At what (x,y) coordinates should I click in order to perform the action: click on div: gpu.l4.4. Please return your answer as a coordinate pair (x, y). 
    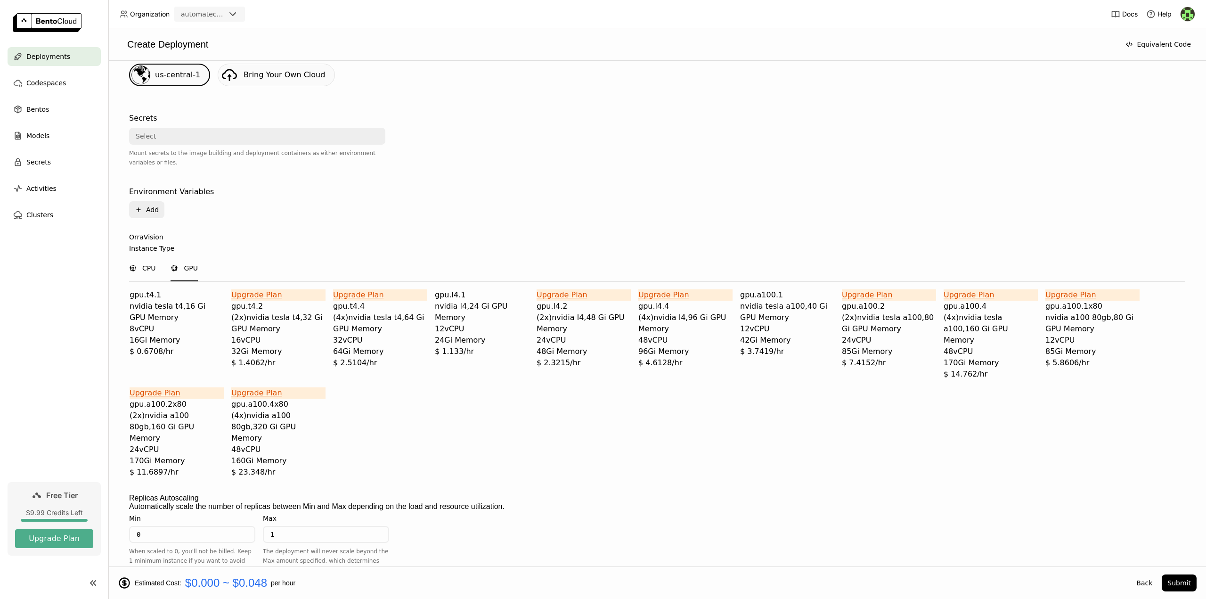
    Looking at the image, I should click on (685, 306).